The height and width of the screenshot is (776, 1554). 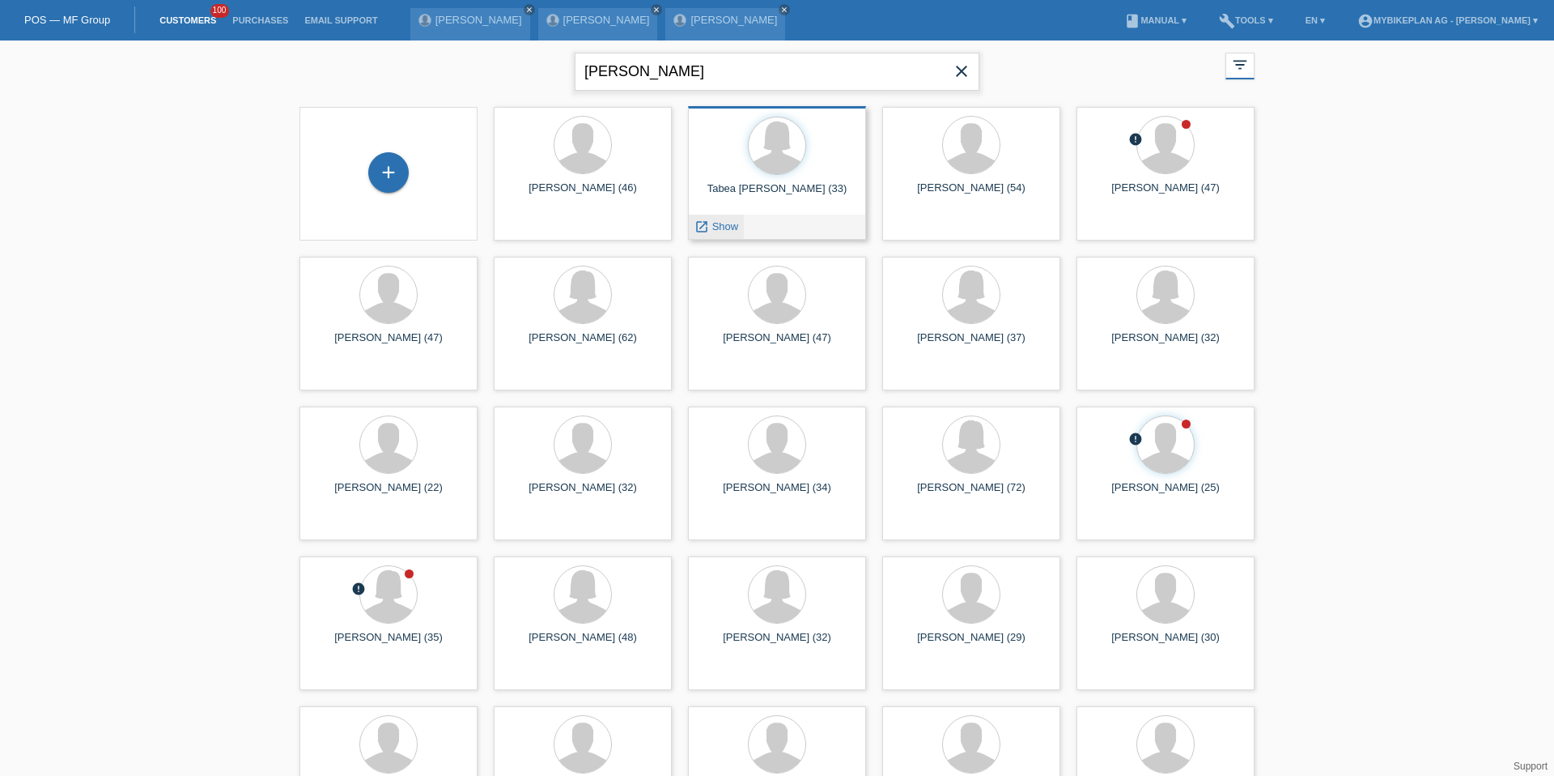 I want to click on i: account_circle, so click(x=1366, y=21).